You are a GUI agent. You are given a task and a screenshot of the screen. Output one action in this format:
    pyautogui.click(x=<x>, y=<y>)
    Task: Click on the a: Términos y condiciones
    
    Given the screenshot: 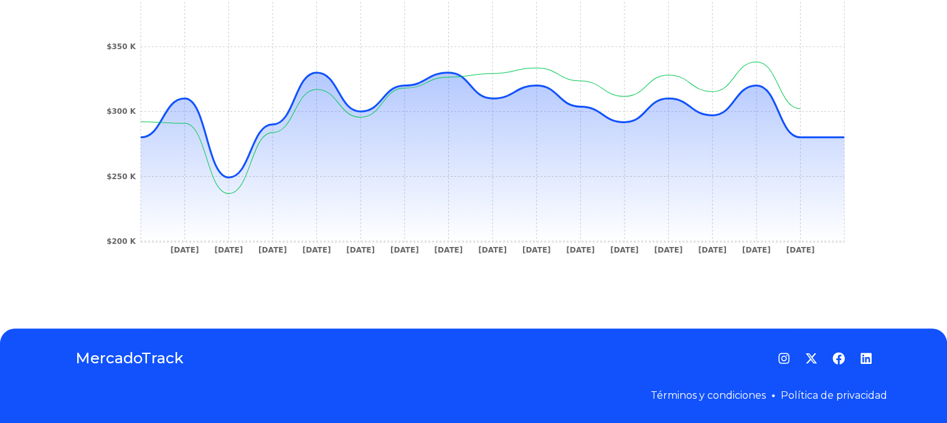 What is the action you would take?
    pyautogui.click(x=708, y=395)
    